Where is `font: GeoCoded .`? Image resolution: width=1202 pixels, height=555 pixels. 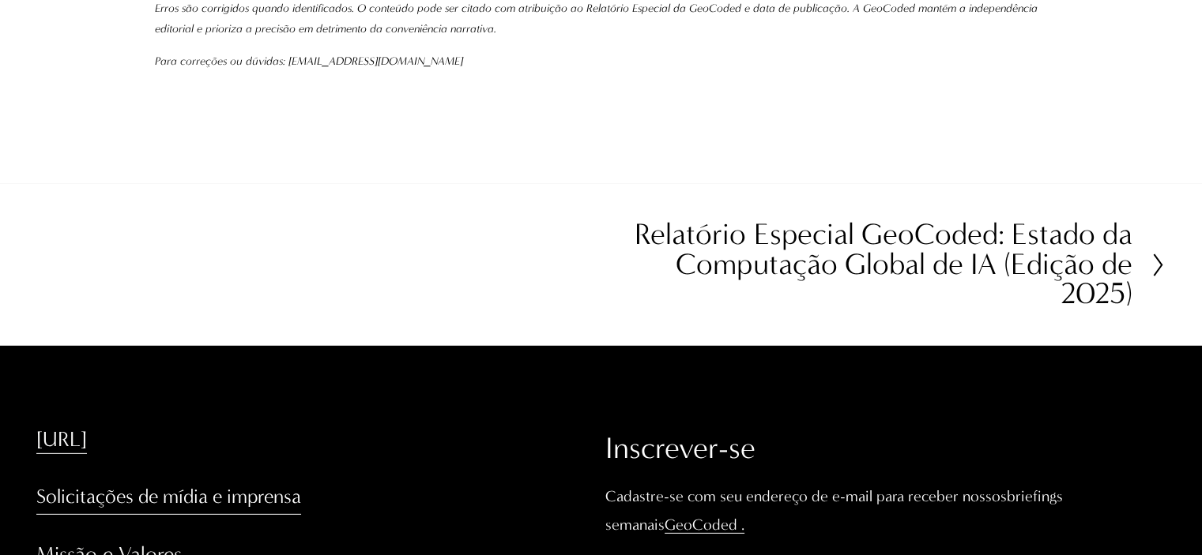 font: GeoCoded . is located at coordinates (704, 525).